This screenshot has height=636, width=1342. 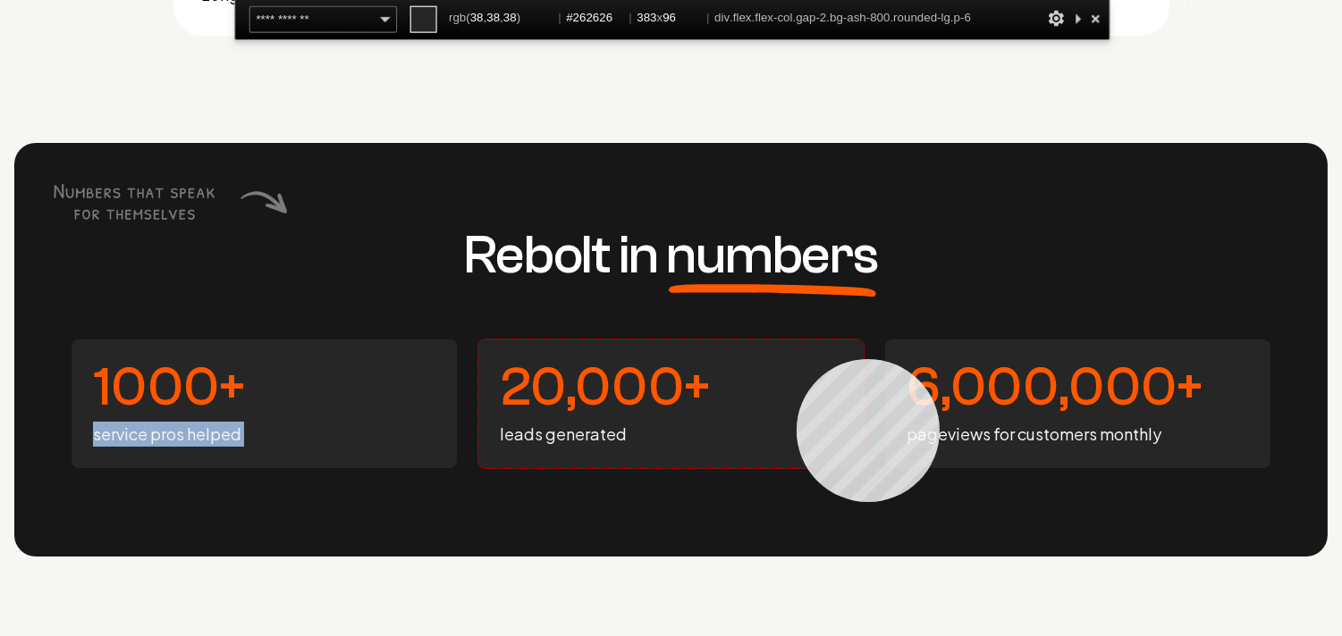 I want to click on h3: Rebolt in, so click(x=670, y=256).